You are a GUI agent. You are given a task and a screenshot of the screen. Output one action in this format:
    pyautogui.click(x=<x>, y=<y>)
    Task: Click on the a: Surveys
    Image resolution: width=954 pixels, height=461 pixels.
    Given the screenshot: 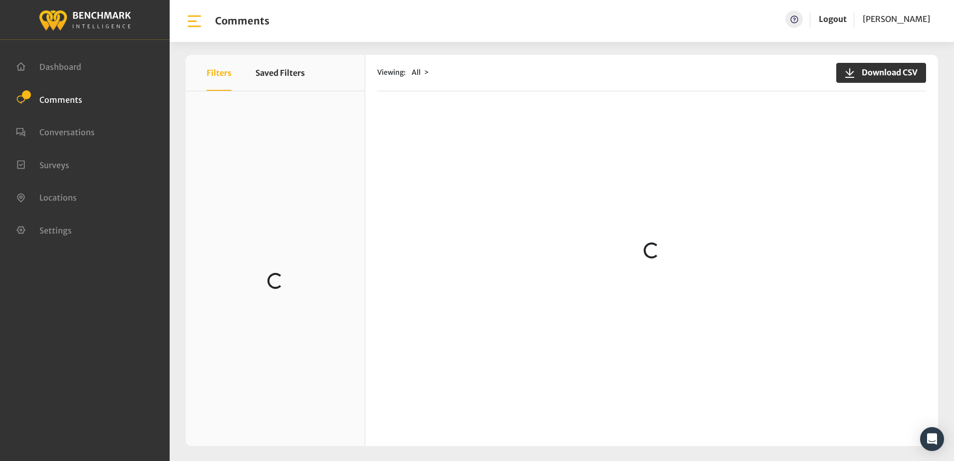 What is the action you would take?
    pyautogui.click(x=42, y=164)
    